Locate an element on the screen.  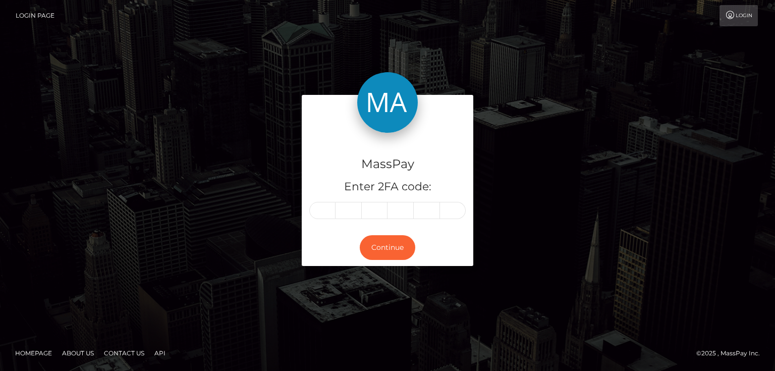
a: Homepage is located at coordinates (33, 353).